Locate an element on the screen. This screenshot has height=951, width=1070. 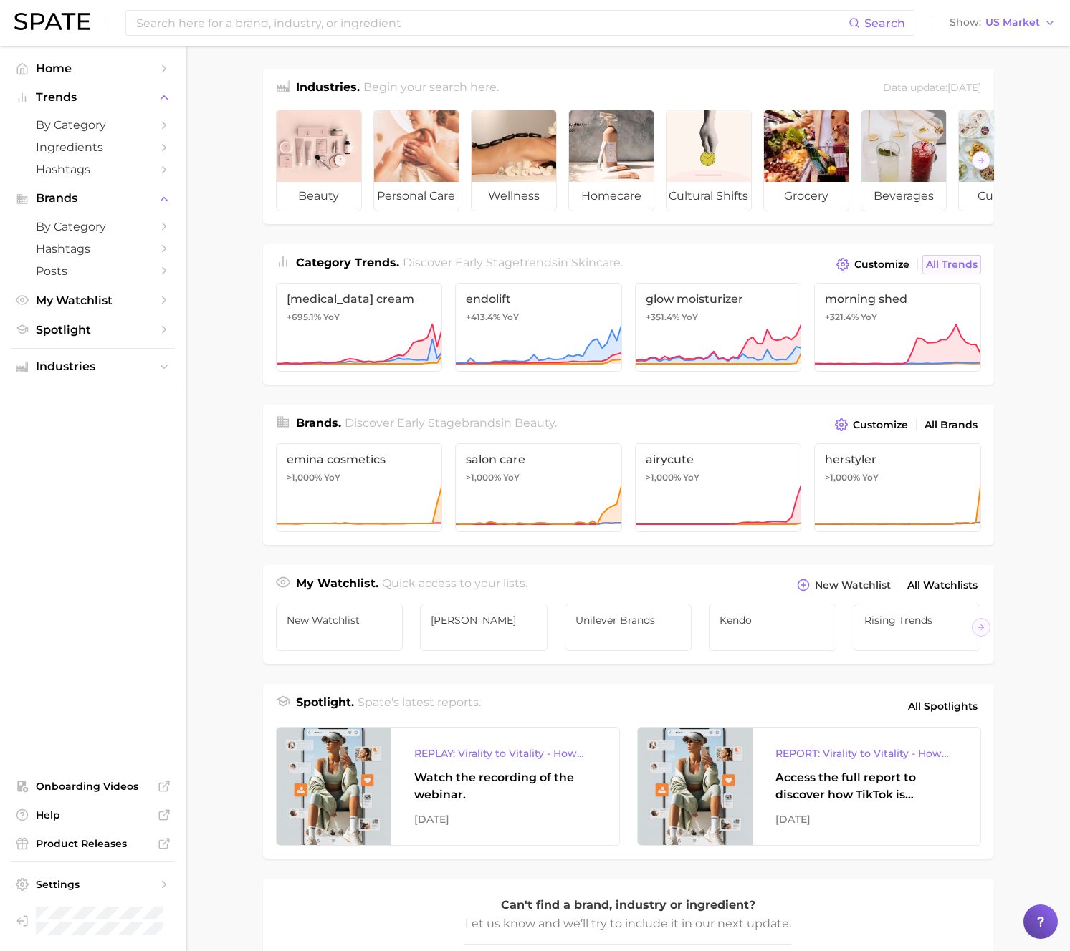
span: +413.4% is located at coordinates (483, 317).